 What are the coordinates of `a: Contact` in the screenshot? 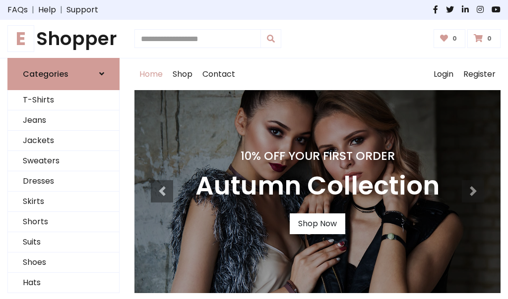 It's located at (219, 74).